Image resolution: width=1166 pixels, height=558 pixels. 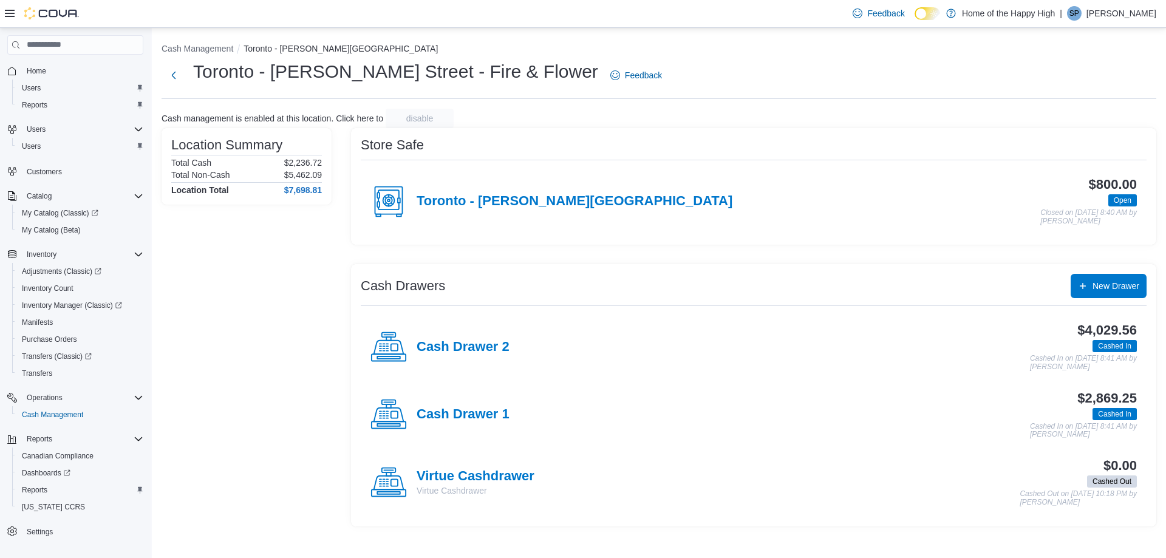 What do you see at coordinates (80, 374) in the screenshot?
I see `span: Transfers` at bounding box center [80, 374].